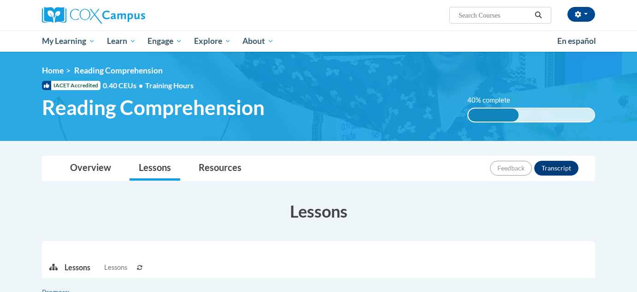 This screenshot has width=637, height=292. Describe the element at coordinates (124, 85) in the screenshot. I see `span: 0.40 CEUs` at that location.